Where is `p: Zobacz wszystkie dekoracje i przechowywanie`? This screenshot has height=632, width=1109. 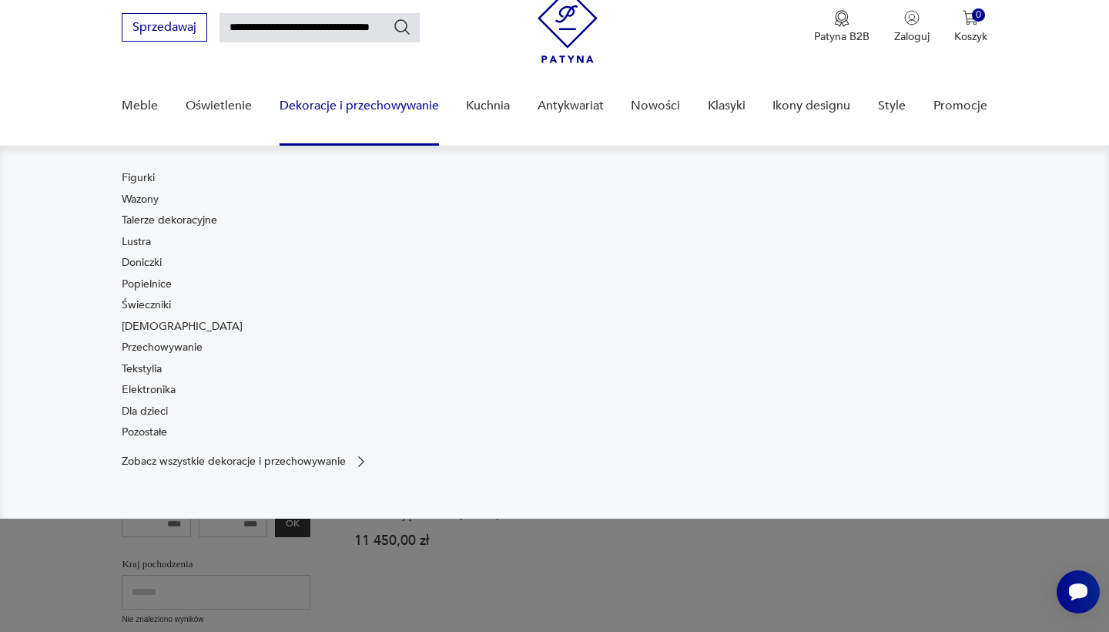
p: Zobacz wszystkie dekoracje i przechowywanie is located at coordinates (233, 461).